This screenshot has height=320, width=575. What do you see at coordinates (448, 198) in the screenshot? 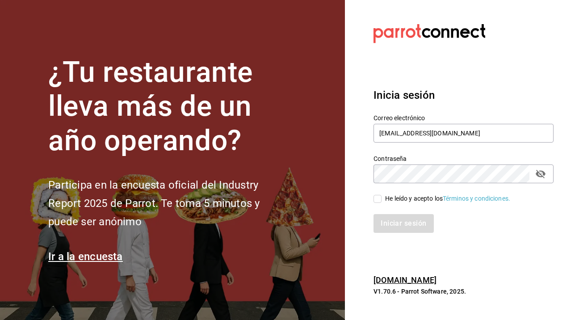
I see `div: He leído y acepto los` at bounding box center [448, 198].